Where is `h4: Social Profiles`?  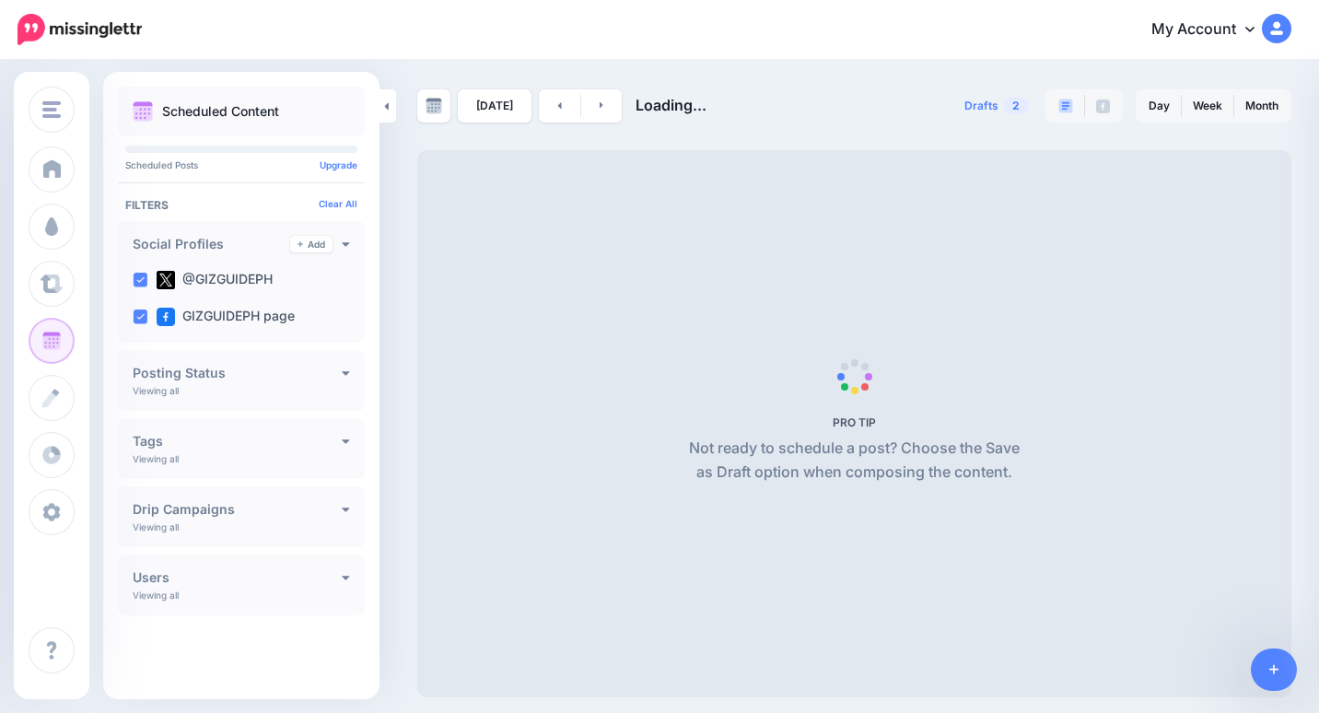
h4: Social Profiles is located at coordinates (211, 244).